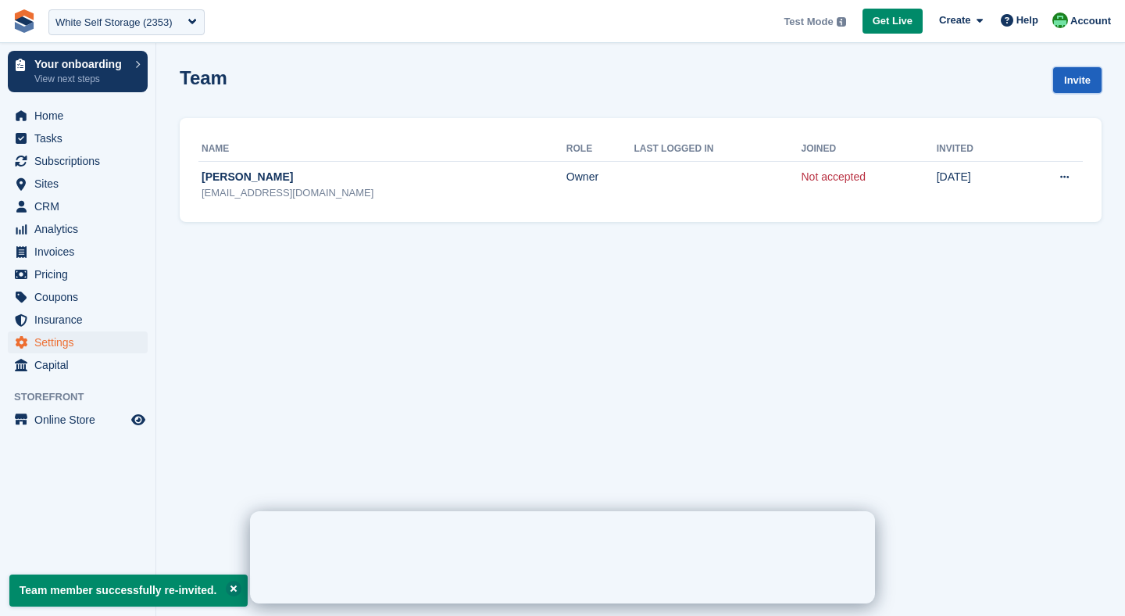 Image resolution: width=1125 pixels, height=616 pixels. What do you see at coordinates (81, 419) in the screenshot?
I see `span: Online Store` at bounding box center [81, 419].